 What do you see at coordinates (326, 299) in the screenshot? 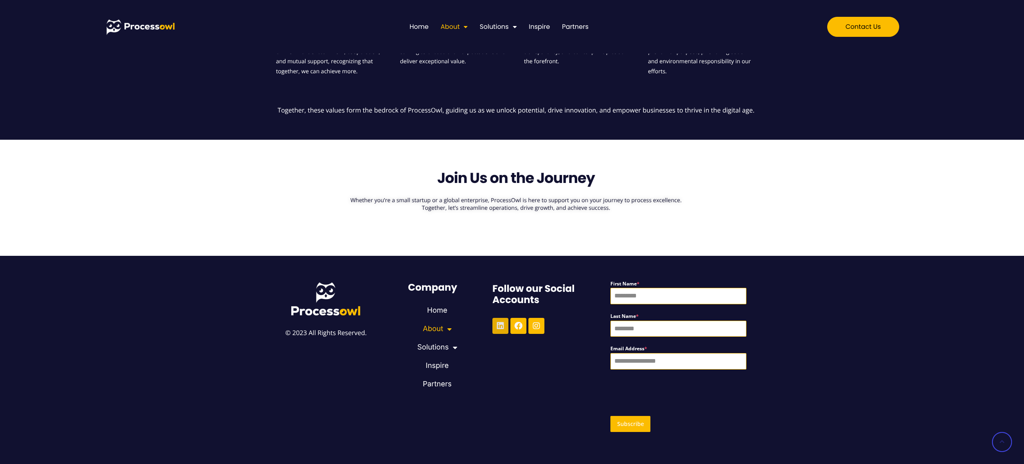
I see `img: Process Owl Logo V2` at bounding box center [326, 299].